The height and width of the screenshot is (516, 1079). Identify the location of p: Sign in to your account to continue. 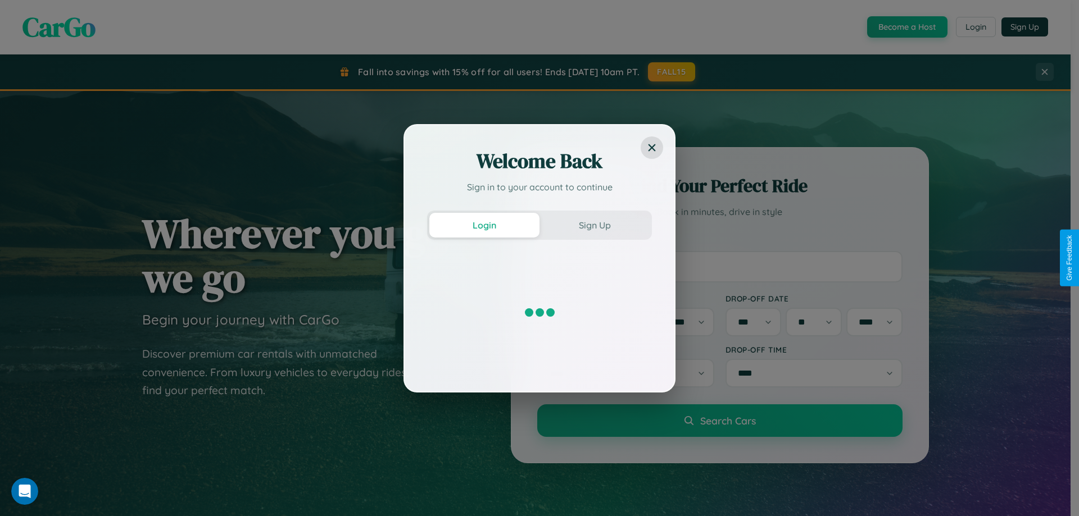
(539, 187).